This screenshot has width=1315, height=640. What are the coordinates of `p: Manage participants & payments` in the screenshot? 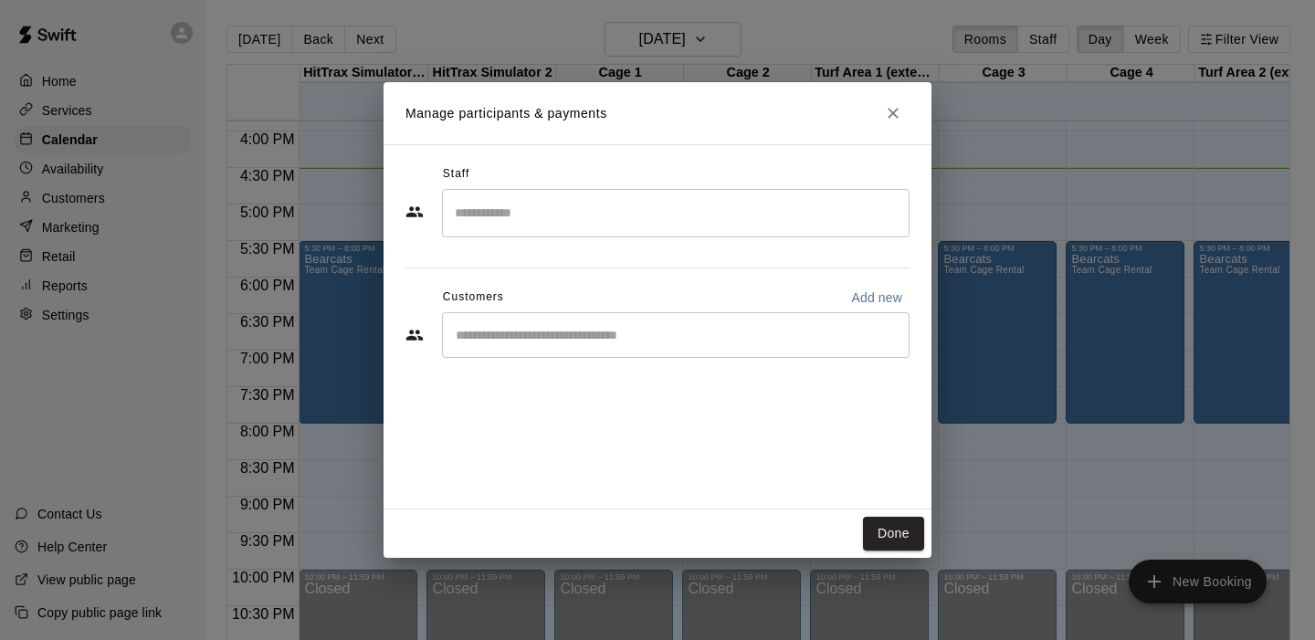 It's located at (506, 113).